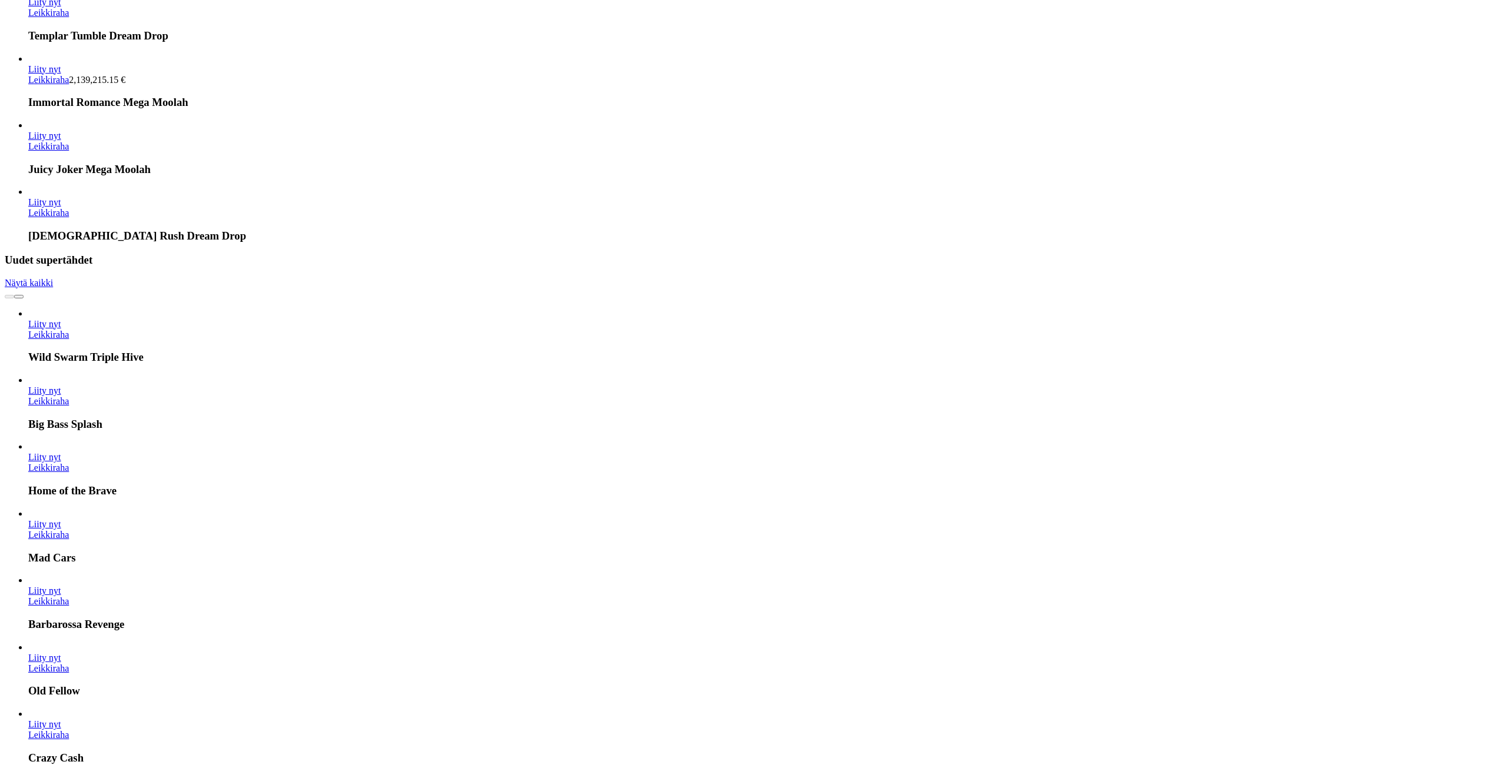 This screenshot has height=768, width=1504. I want to click on h3: Templar Tumble Dream Drop, so click(764, 36).